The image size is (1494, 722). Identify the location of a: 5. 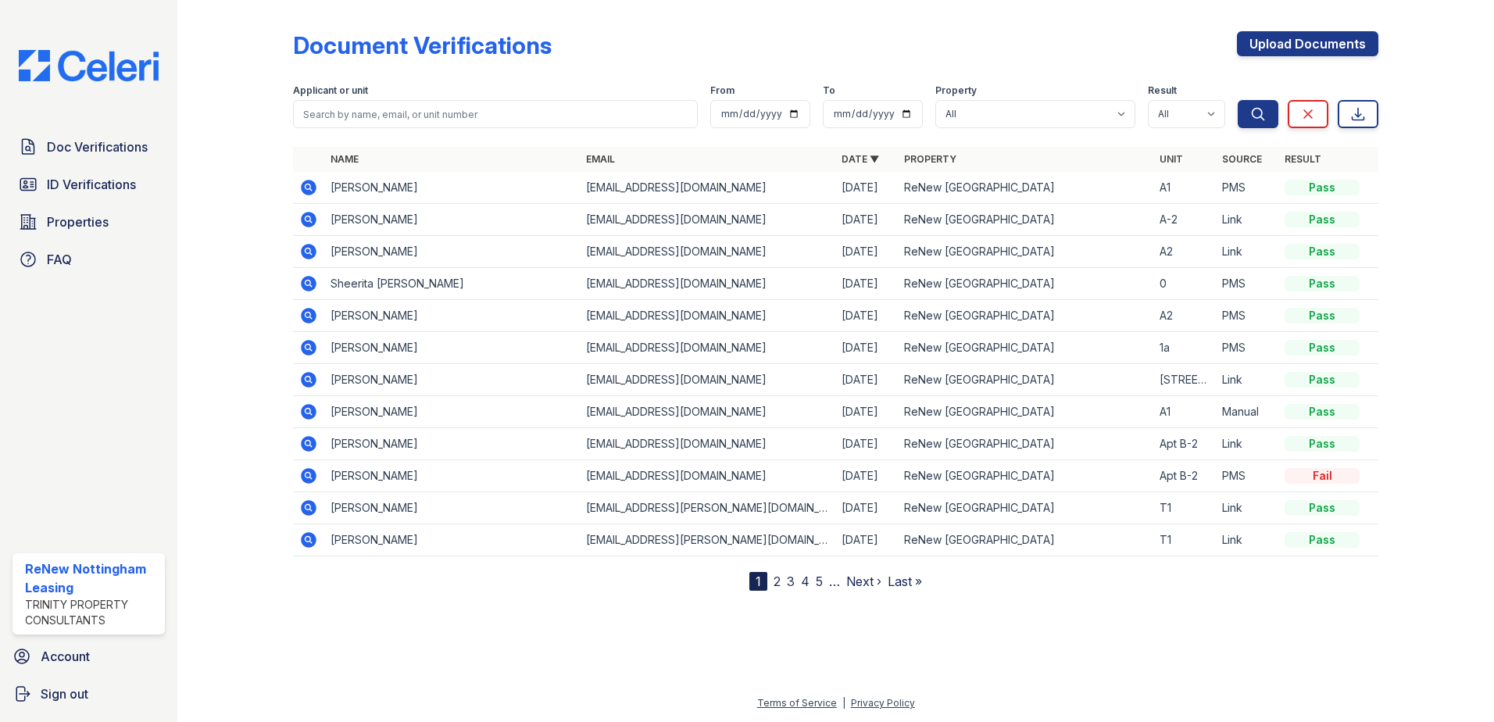
(819, 581).